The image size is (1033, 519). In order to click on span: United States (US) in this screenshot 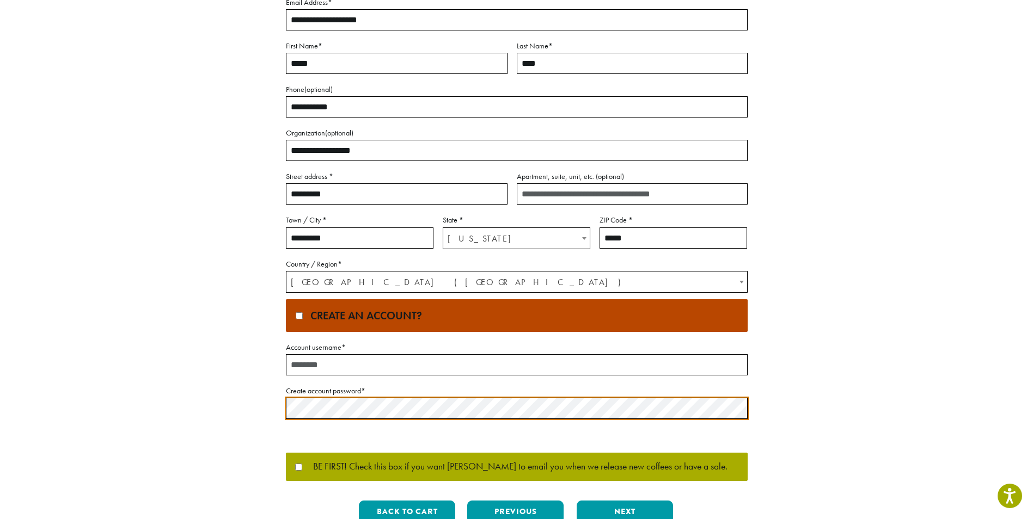, I will do `click(517, 282)`.